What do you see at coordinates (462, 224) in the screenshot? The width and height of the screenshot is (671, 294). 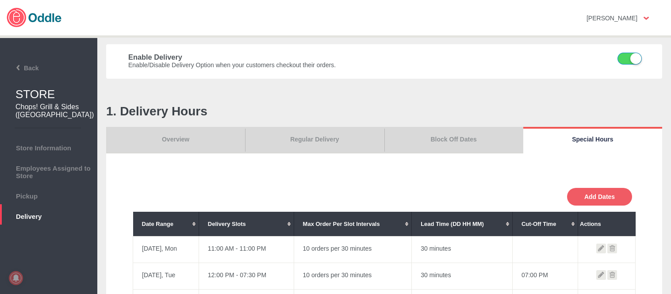 I see `th: Lead Time (DD HH MM): No sort applied, activate to apply an ascending sort` at bounding box center [462, 224].